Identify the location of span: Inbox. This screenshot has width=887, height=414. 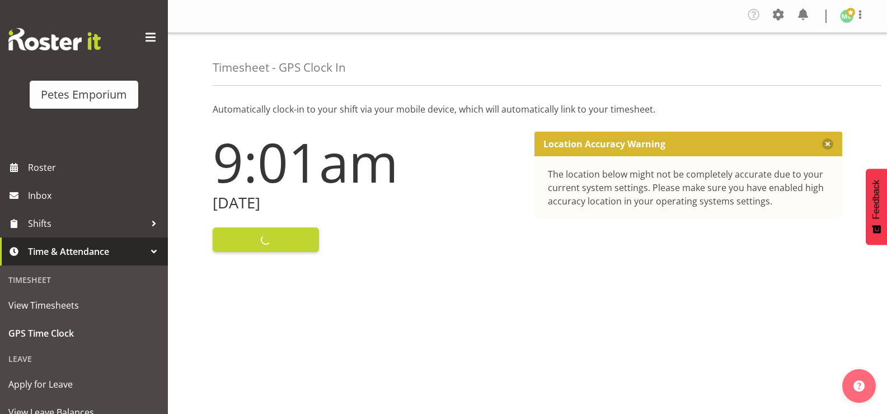
(95, 195).